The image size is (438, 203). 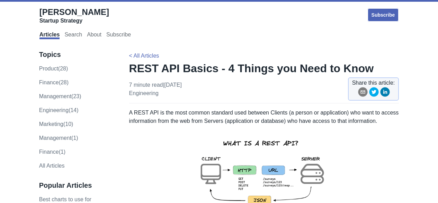 I want to click on a: About, so click(x=94, y=35).